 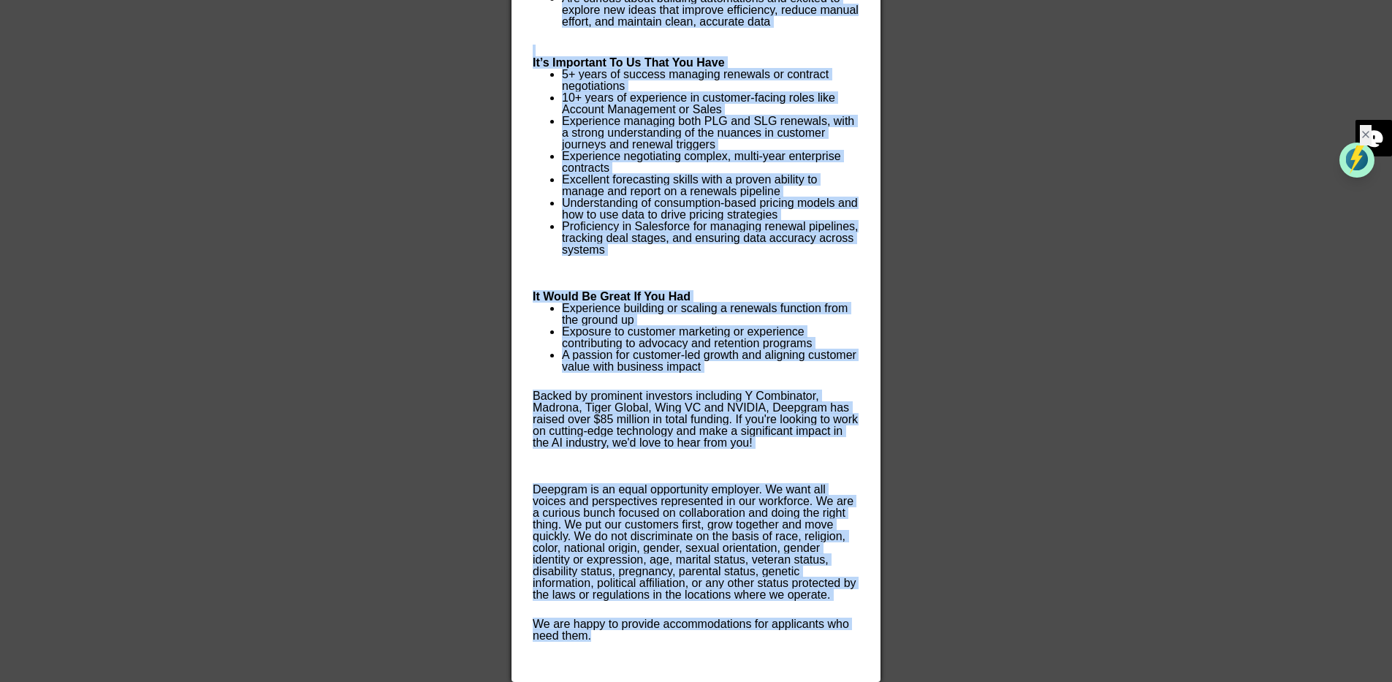 I want to click on p: Experience building or scaling a renewals function from the ground up, so click(x=710, y=314).